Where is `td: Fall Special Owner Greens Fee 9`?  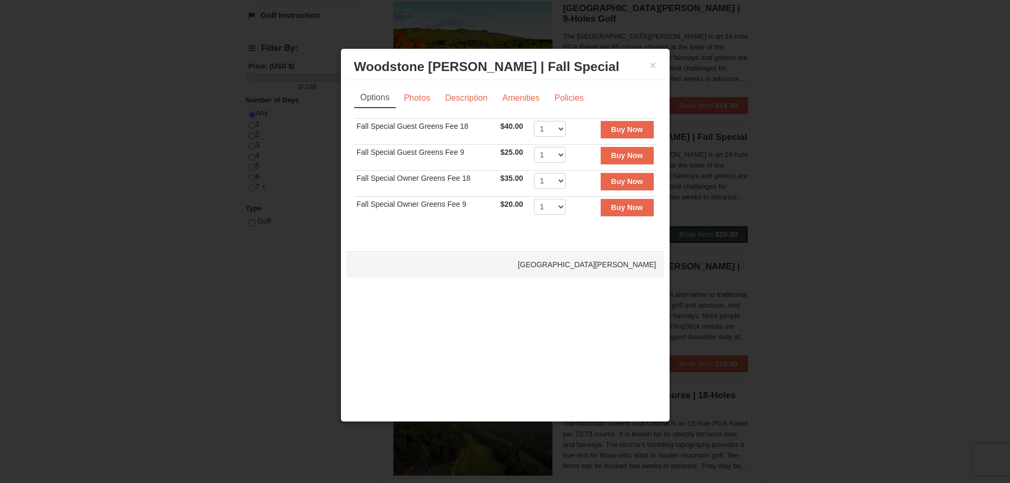 td: Fall Special Owner Greens Fee 9 is located at coordinates (426, 209).